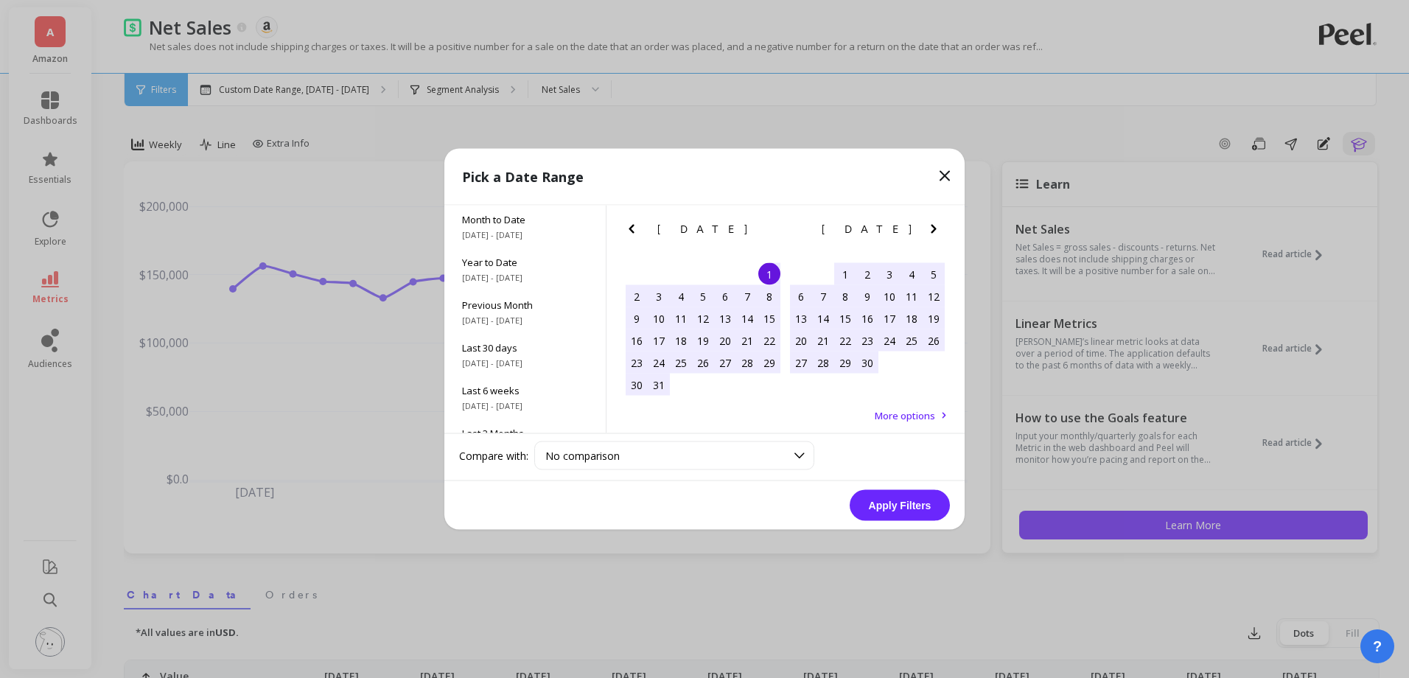 This screenshot has width=1409, height=678. What do you see at coordinates (769, 363) in the screenshot?
I see `div: Choose Saturday, March 29th, 2025` at bounding box center [769, 363].